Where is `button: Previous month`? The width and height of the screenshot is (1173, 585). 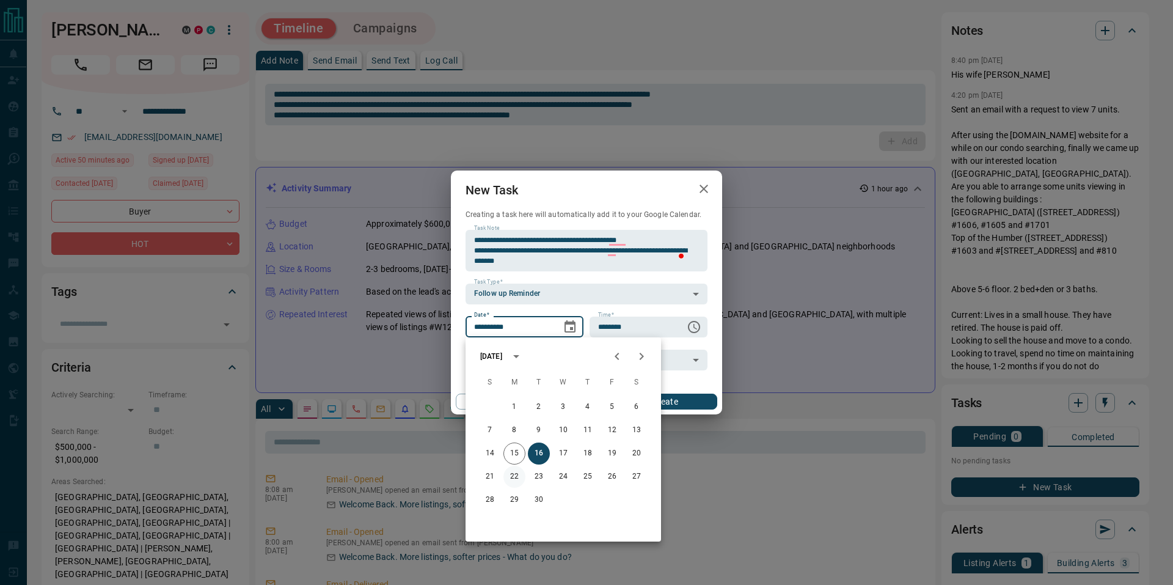
button: Previous month is located at coordinates (617, 356).